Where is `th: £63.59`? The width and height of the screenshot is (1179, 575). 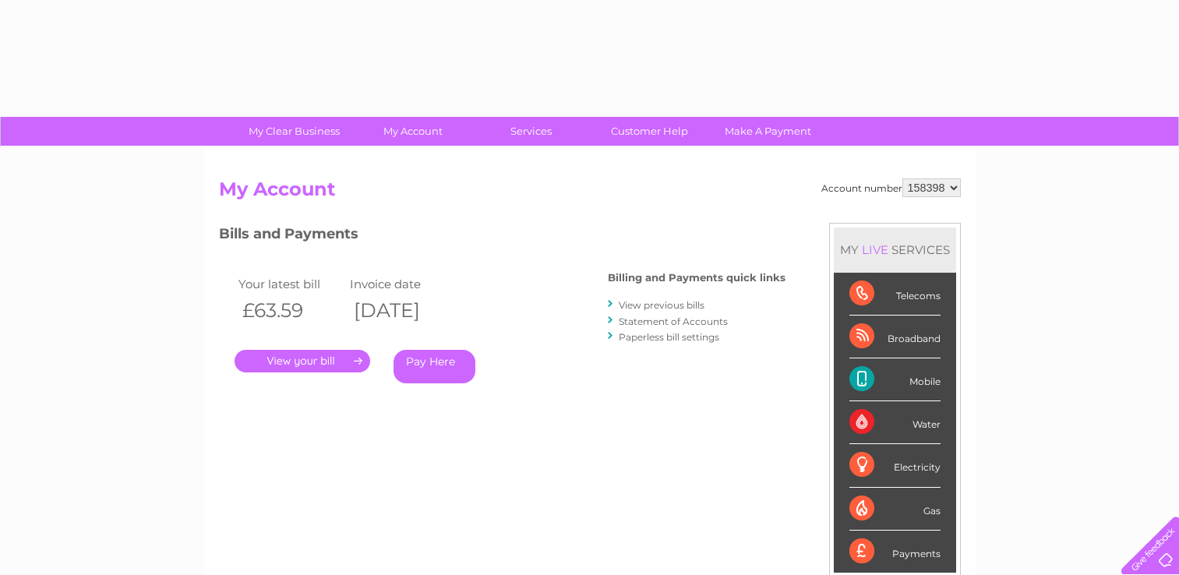 th: £63.59 is located at coordinates (291, 310).